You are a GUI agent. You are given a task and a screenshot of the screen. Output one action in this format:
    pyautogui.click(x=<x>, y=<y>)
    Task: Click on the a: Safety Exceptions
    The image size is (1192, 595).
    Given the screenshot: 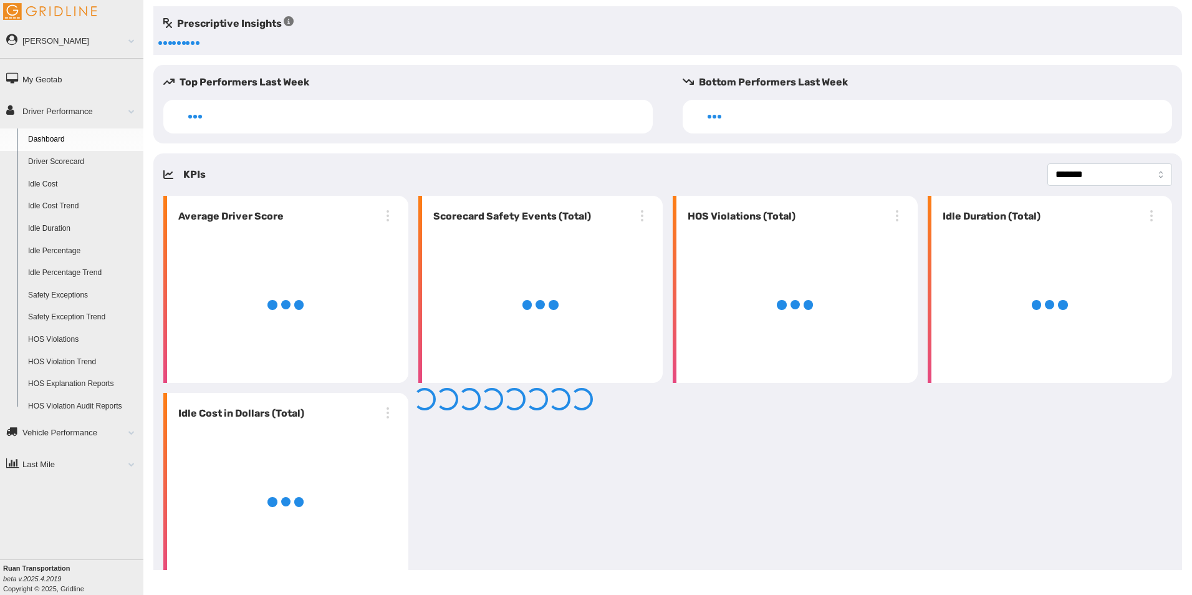 What is the action you would take?
    pyautogui.click(x=83, y=295)
    